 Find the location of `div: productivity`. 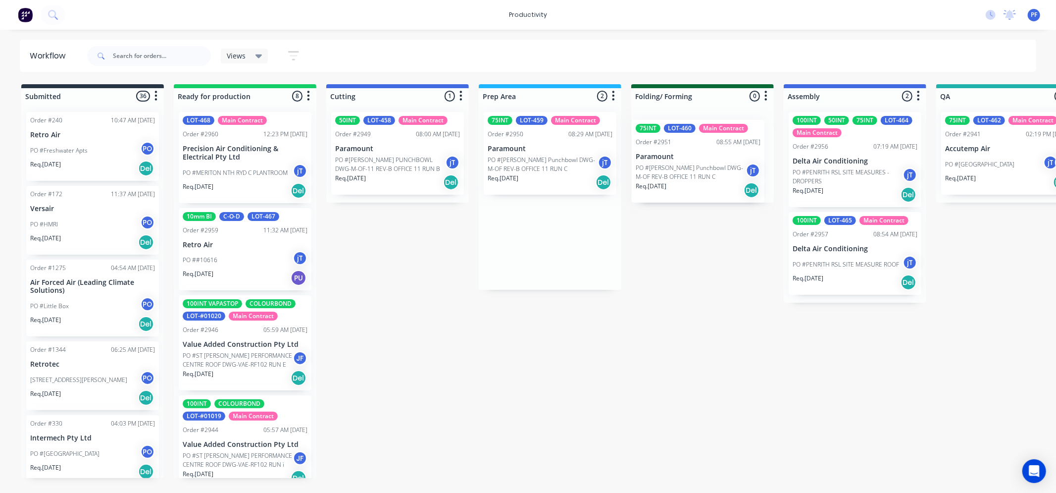

div: productivity is located at coordinates (528, 15).